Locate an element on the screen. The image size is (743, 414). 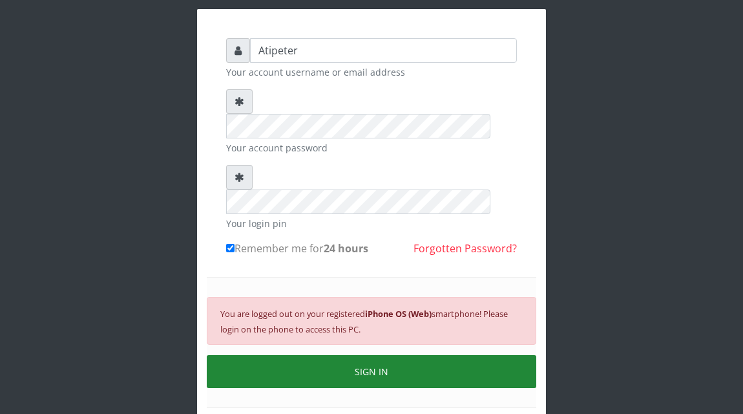
input: Remember me for24 hours is located at coordinates (230, 247).